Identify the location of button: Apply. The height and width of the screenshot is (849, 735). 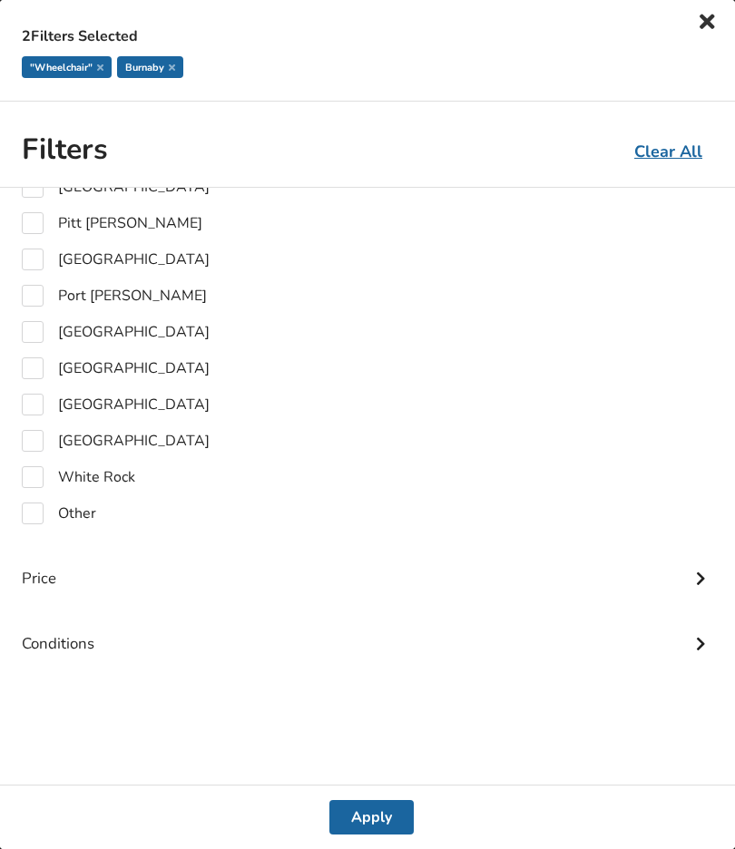
(371, 817).